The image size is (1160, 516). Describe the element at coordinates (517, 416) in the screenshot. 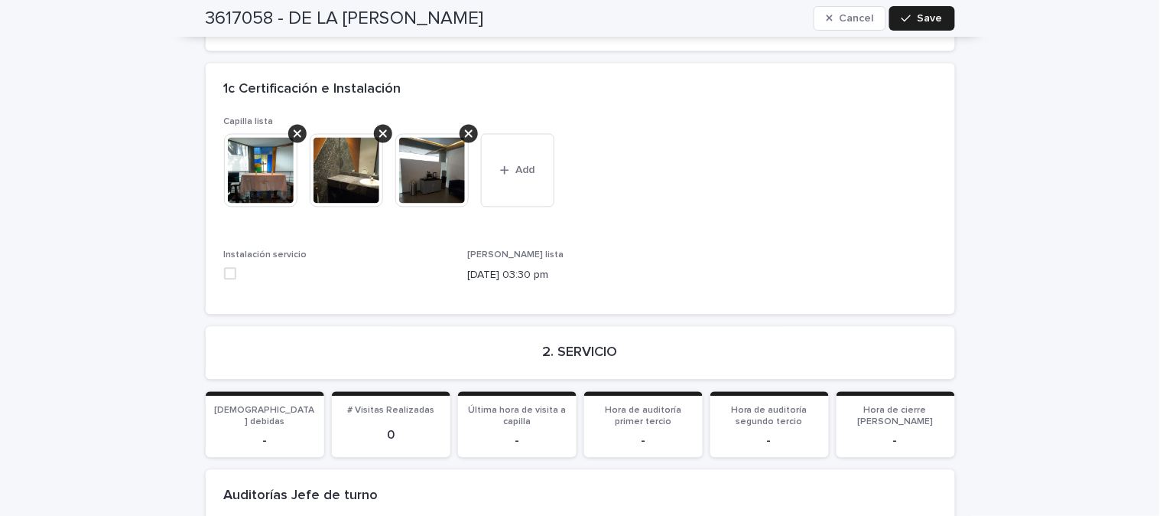

I see `span: Última hora de visita a capilla` at that location.